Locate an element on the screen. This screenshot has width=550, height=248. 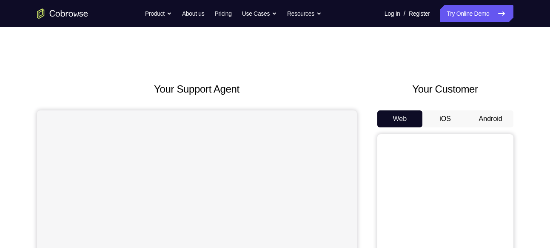
button: Android is located at coordinates (491, 119).